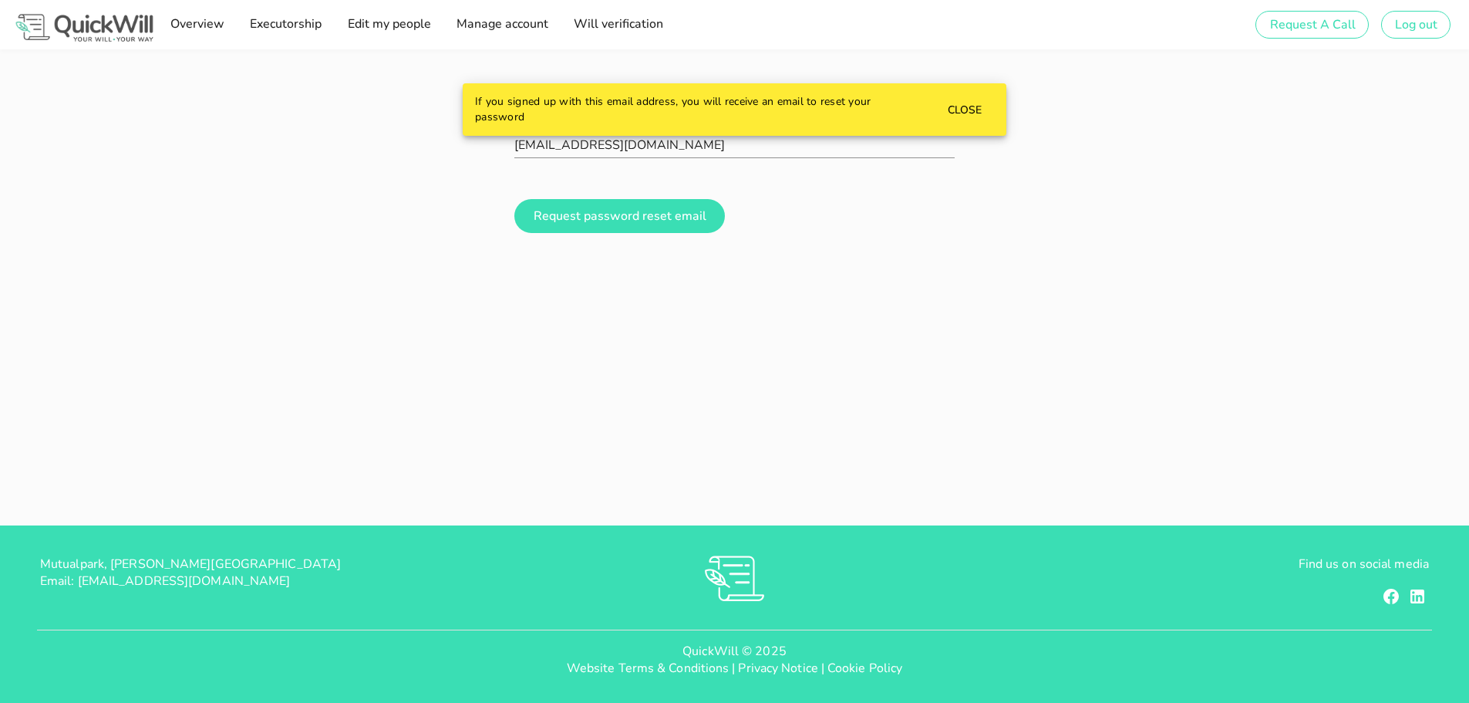 This screenshot has width=1469, height=703. What do you see at coordinates (964, 110) in the screenshot?
I see `span: CLOSE` at bounding box center [964, 110].